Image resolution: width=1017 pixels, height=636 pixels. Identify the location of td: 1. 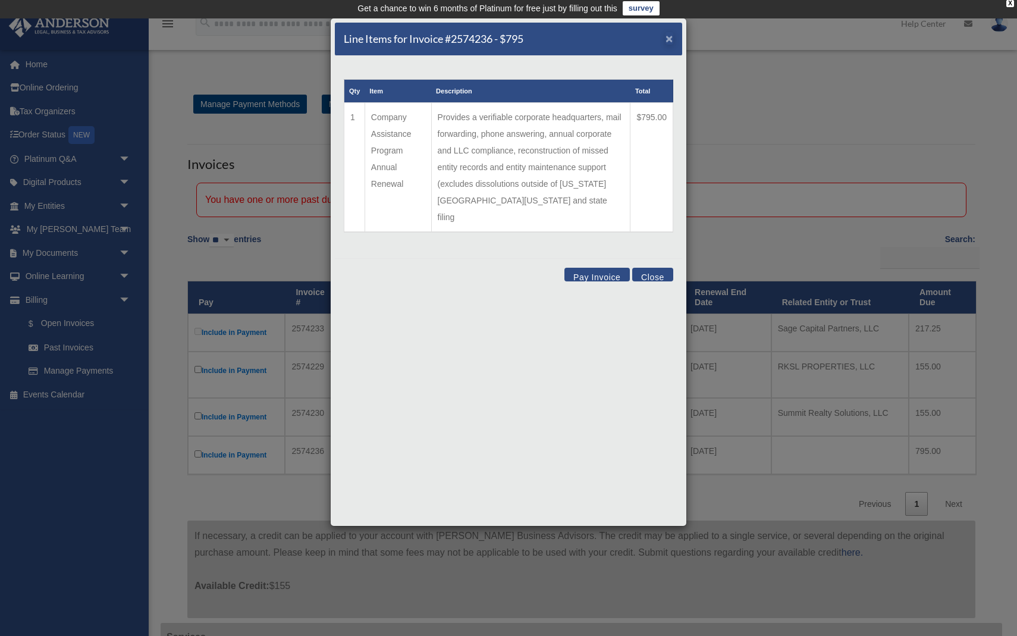
(355, 168).